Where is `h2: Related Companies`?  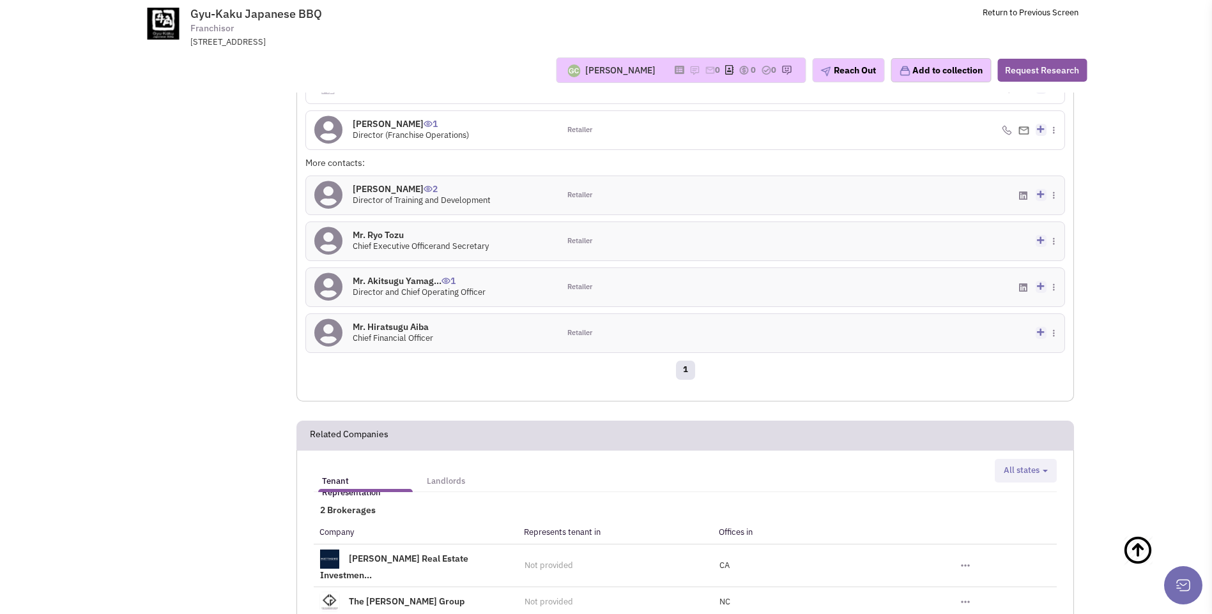
h2: Related Companies is located at coordinates (349, 436).